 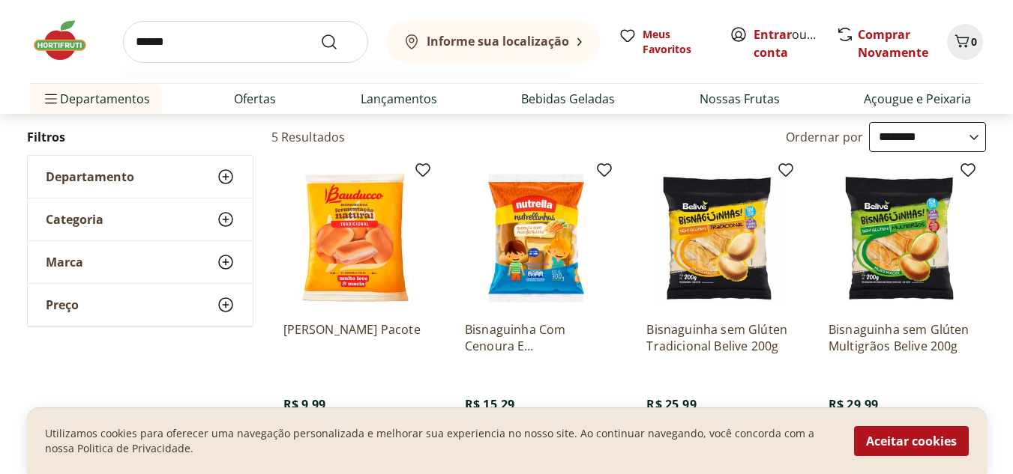 What do you see at coordinates (772, 34) in the screenshot?
I see `a: Entrar` at bounding box center [772, 34].